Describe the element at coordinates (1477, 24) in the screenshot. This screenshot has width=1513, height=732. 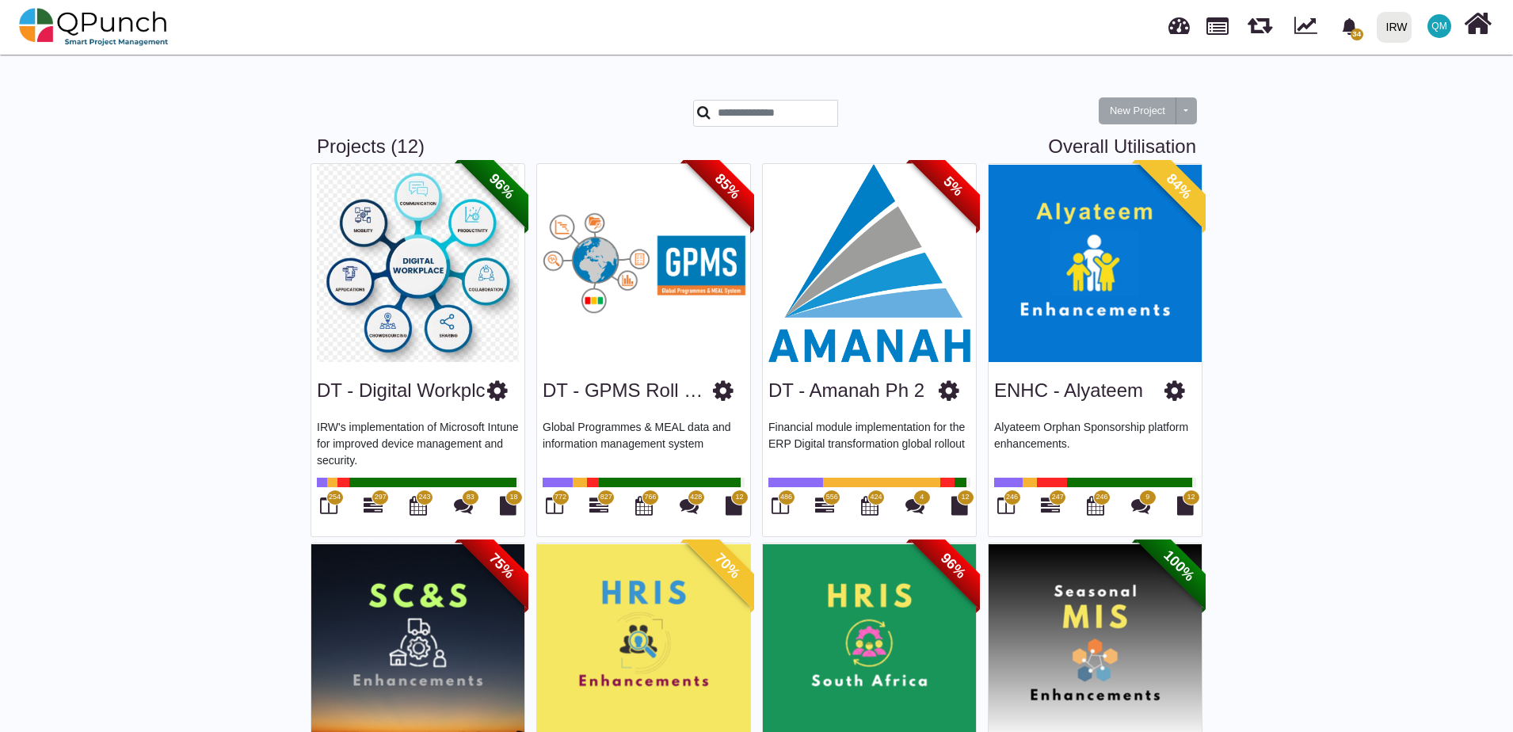
I see `i: Home` at that location.